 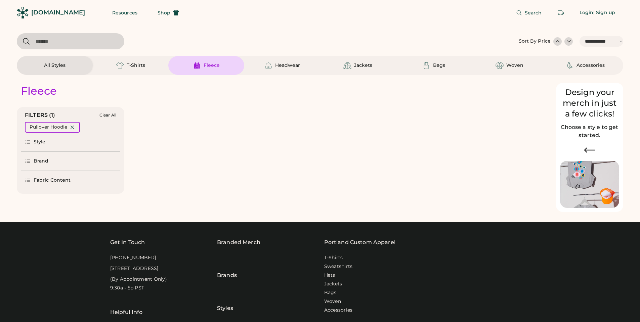 I want to click on div: Accessories, so click(x=590, y=65).